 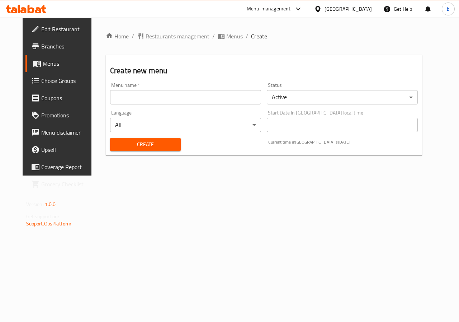 What do you see at coordinates (62, 167) in the screenshot?
I see `a: Coverage Report` at bounding box center [62, 167].